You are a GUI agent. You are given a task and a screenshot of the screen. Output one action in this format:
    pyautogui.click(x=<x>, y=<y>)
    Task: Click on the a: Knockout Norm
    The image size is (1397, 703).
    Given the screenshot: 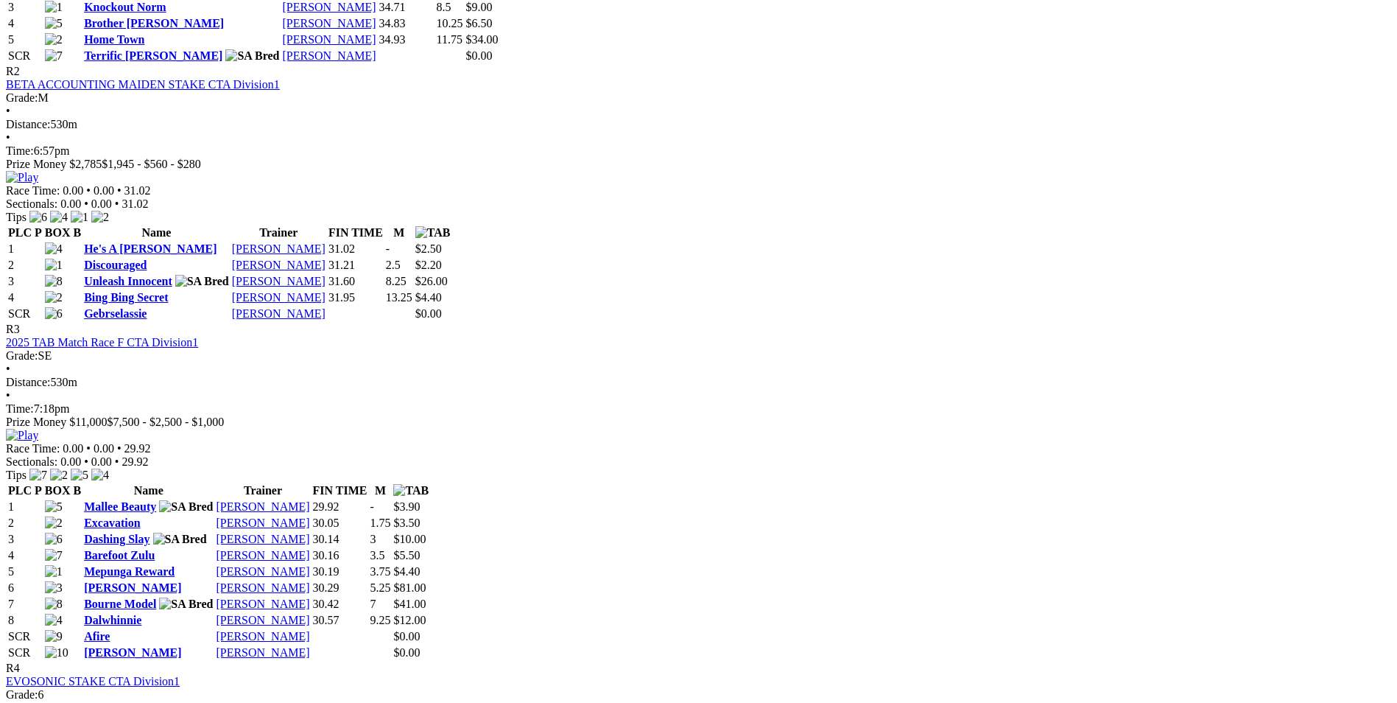 What is the action you would take?
    pyautogui.click(x=125, y=7)
    